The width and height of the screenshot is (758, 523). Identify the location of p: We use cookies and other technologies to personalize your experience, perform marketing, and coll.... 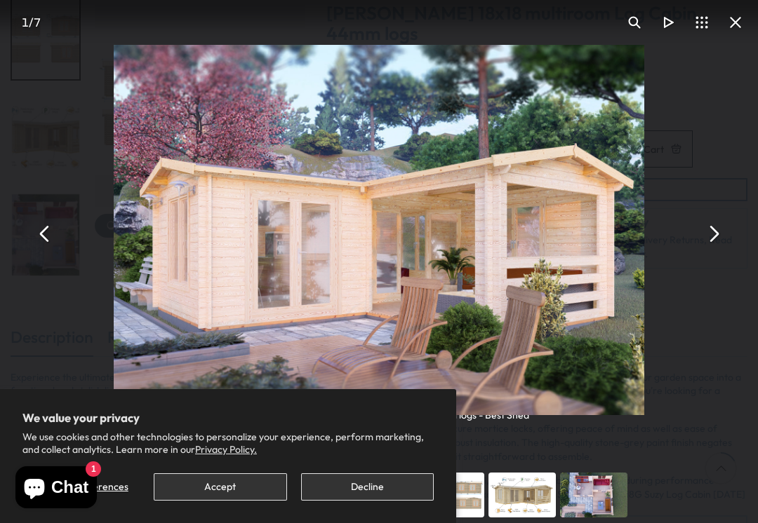
(228, 443).